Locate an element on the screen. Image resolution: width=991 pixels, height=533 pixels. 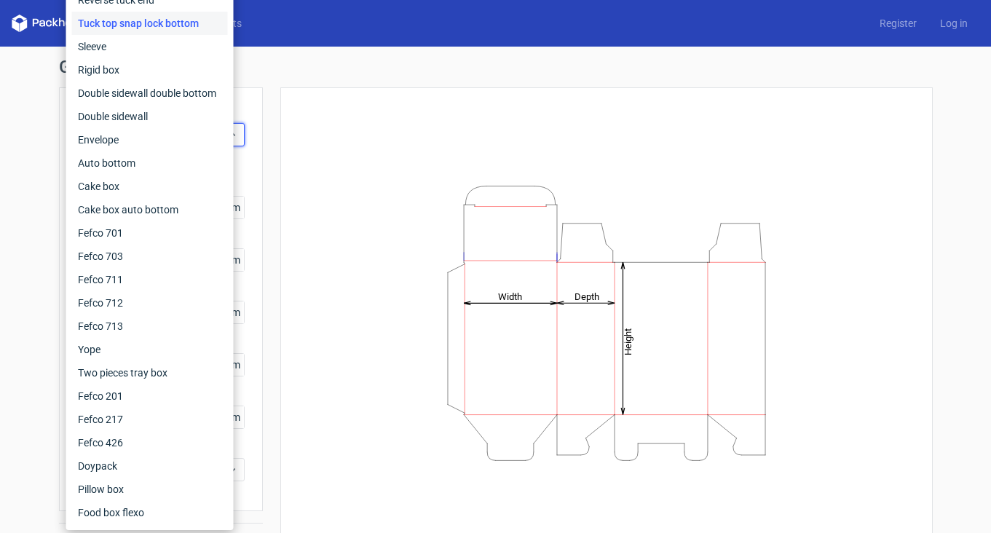
div: Fefco 703 is located at coordinates (150, 256).